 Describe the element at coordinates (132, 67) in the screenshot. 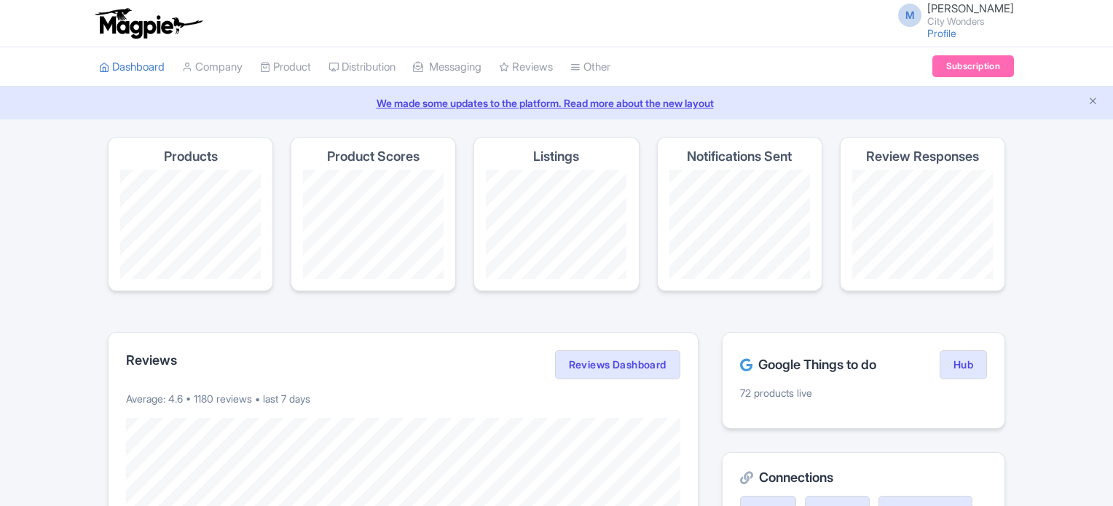

I see `a: Dashboard` at that location.